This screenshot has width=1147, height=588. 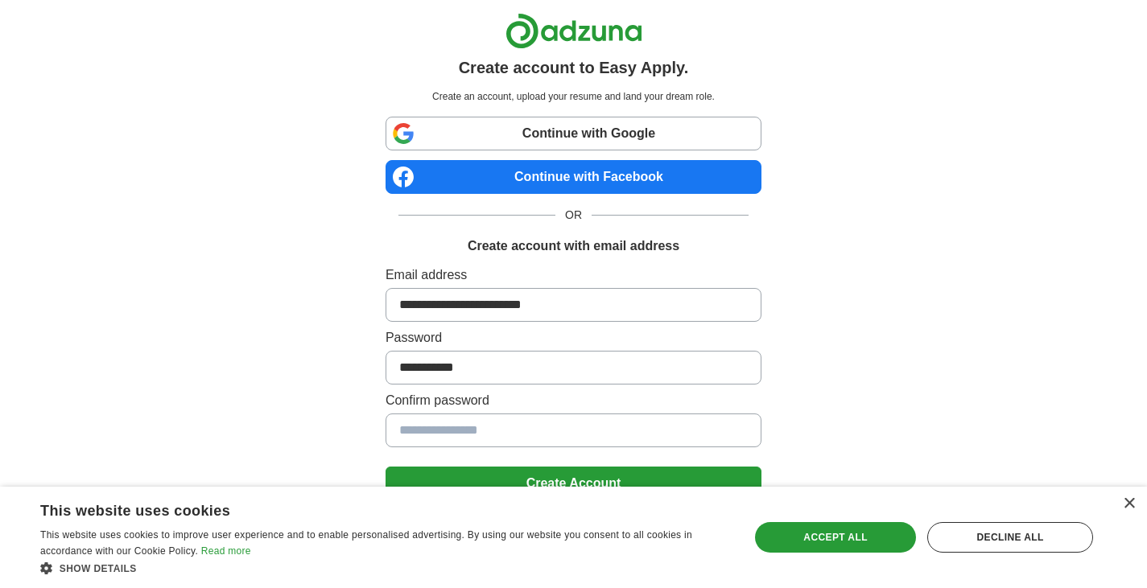 What do you see at coordinates (98, 569) in the screenshot?
I see `span: Show details` at bounding box center [98, 569].